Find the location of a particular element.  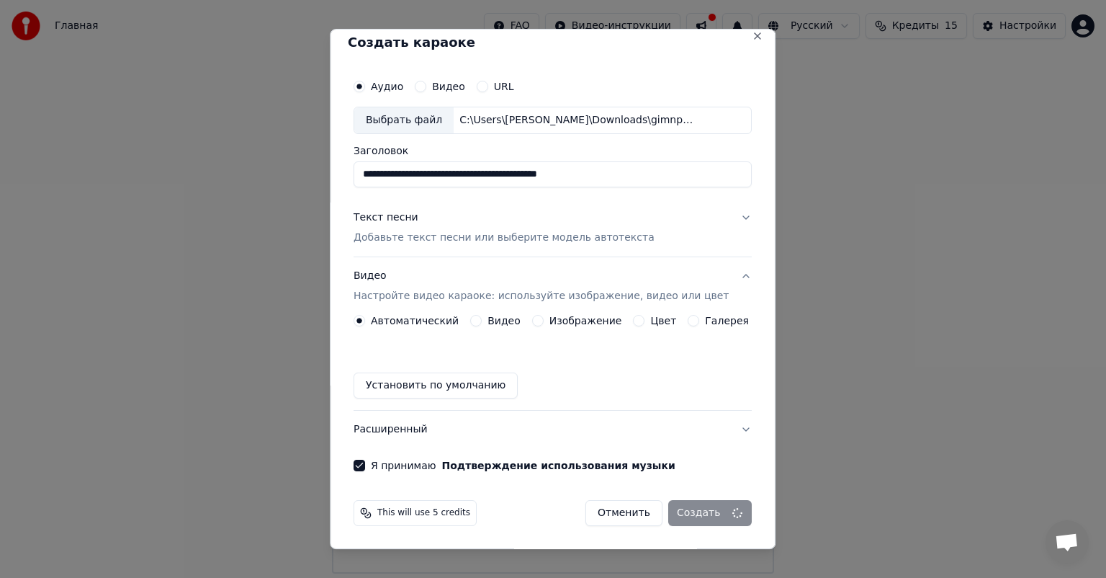

label: Заголовок is located at coordinates (552, 151).